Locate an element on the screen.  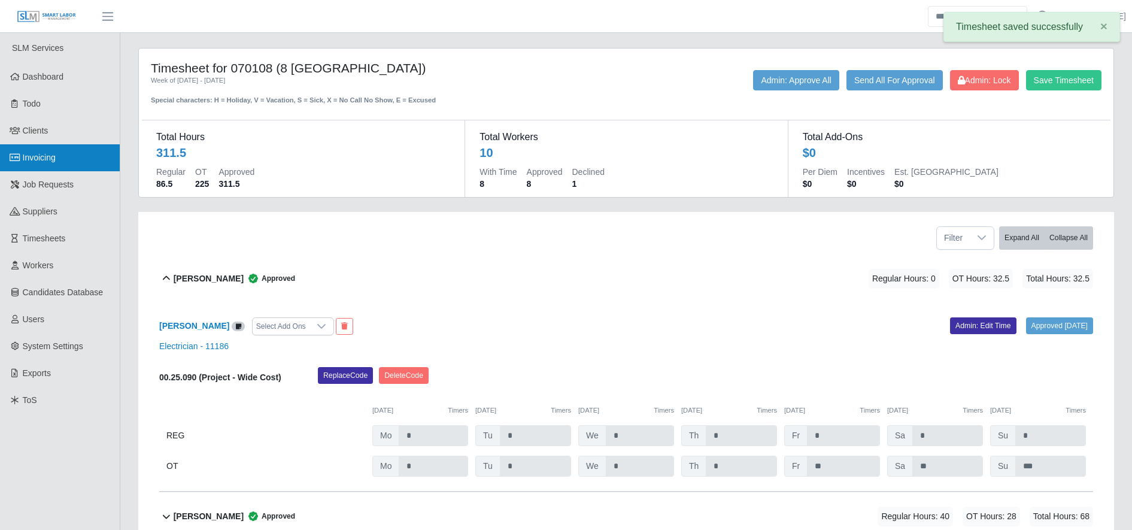
div: $0 is located at coordinates (809, 153).